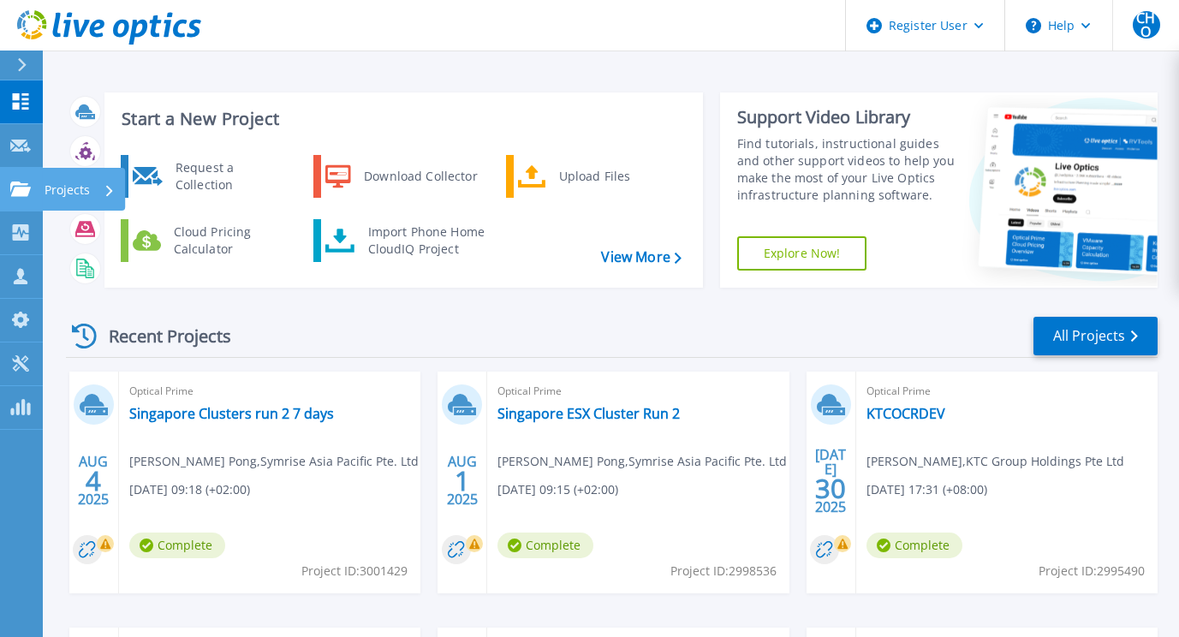 The image size is (1179, 637). What do you see at coordinates (846, 170) in the screenshot?
I see `div: Find tutorials, instructional guides and other support videos to help you make the most of your L...` at bounding box center [846, 170].